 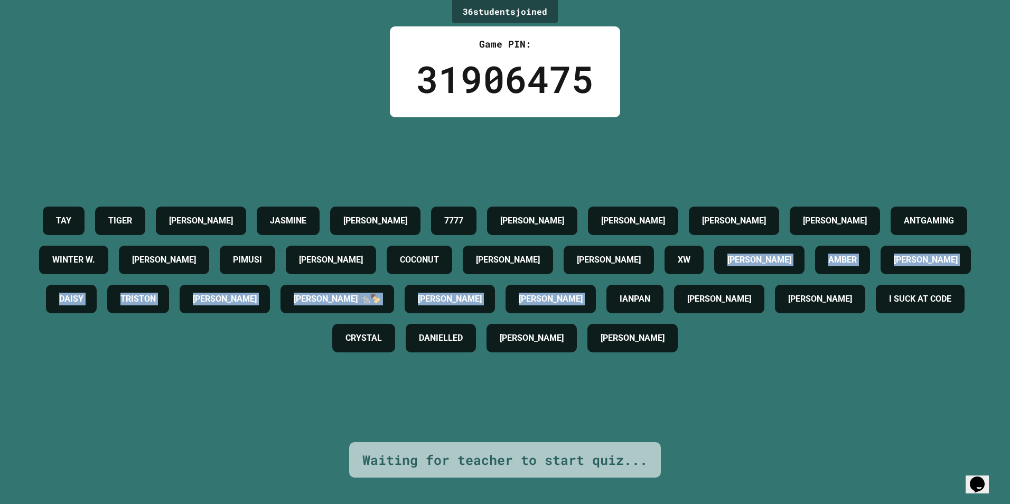 What do you see at coordinates (120, 221) in the screenshot?
I see `h4: TIGER` at bounding box center [120, 221].